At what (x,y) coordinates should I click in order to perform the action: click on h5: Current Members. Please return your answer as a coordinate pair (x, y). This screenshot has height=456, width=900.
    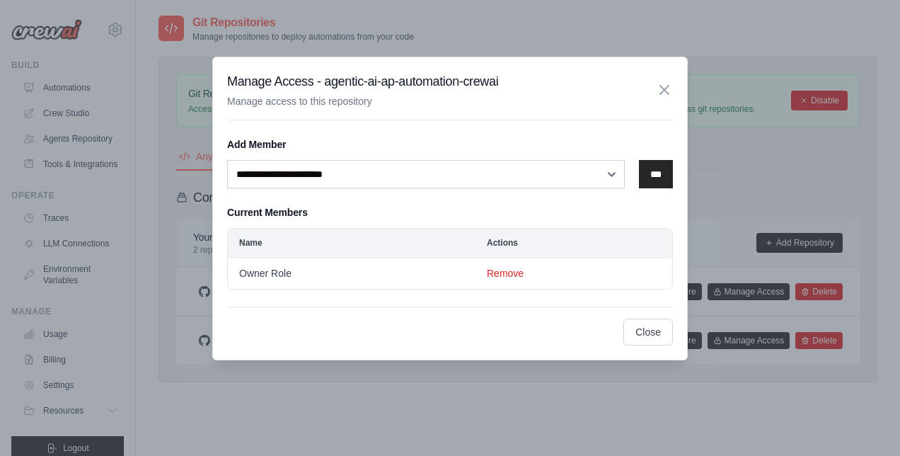
    Looking at the image, I should click on (450, 212).